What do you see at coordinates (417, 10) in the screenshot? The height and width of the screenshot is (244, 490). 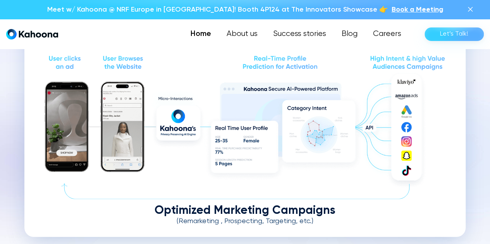 I see `span: Book a Meeting` at bounding box center [417, 10].